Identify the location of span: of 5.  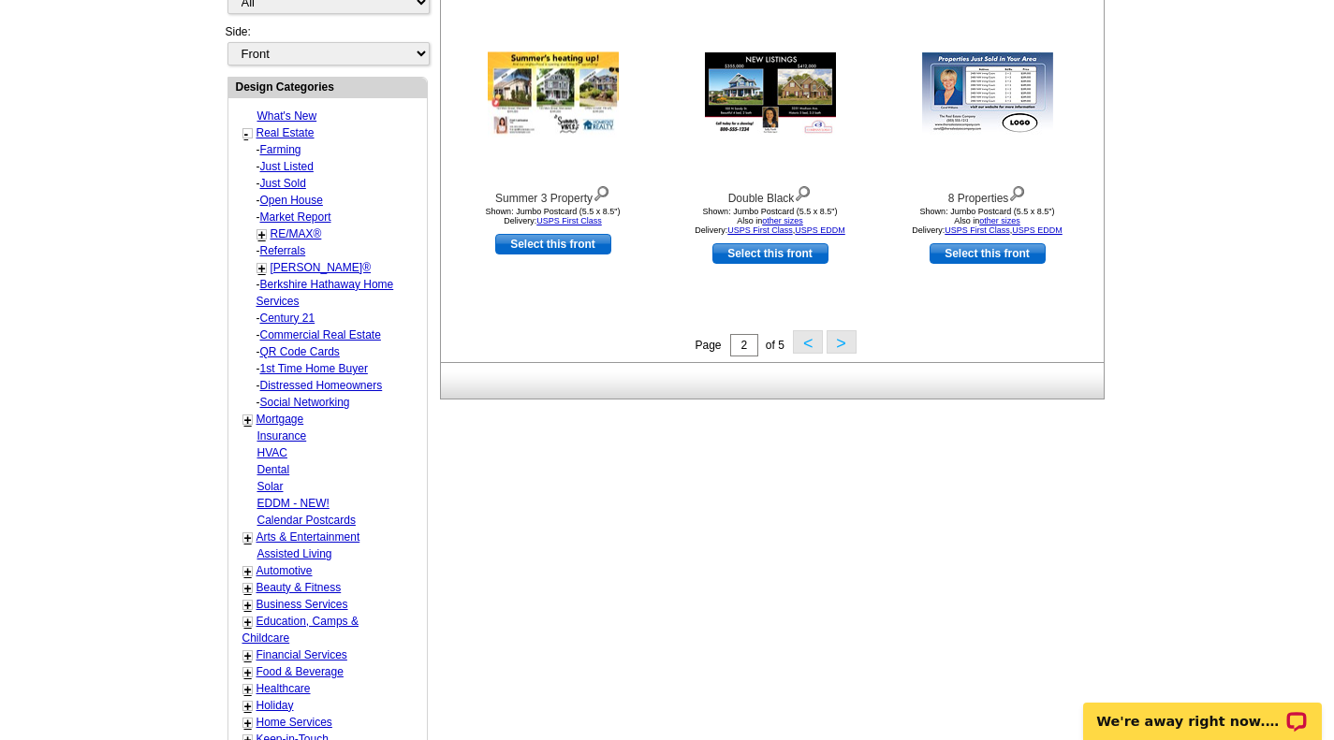
(775, 345).